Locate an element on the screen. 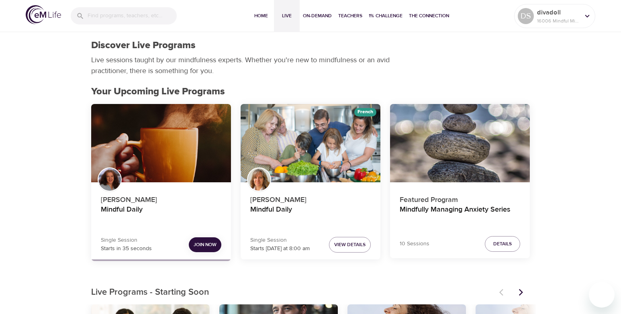  p: Featured Program is located at coordinates (460, 198).